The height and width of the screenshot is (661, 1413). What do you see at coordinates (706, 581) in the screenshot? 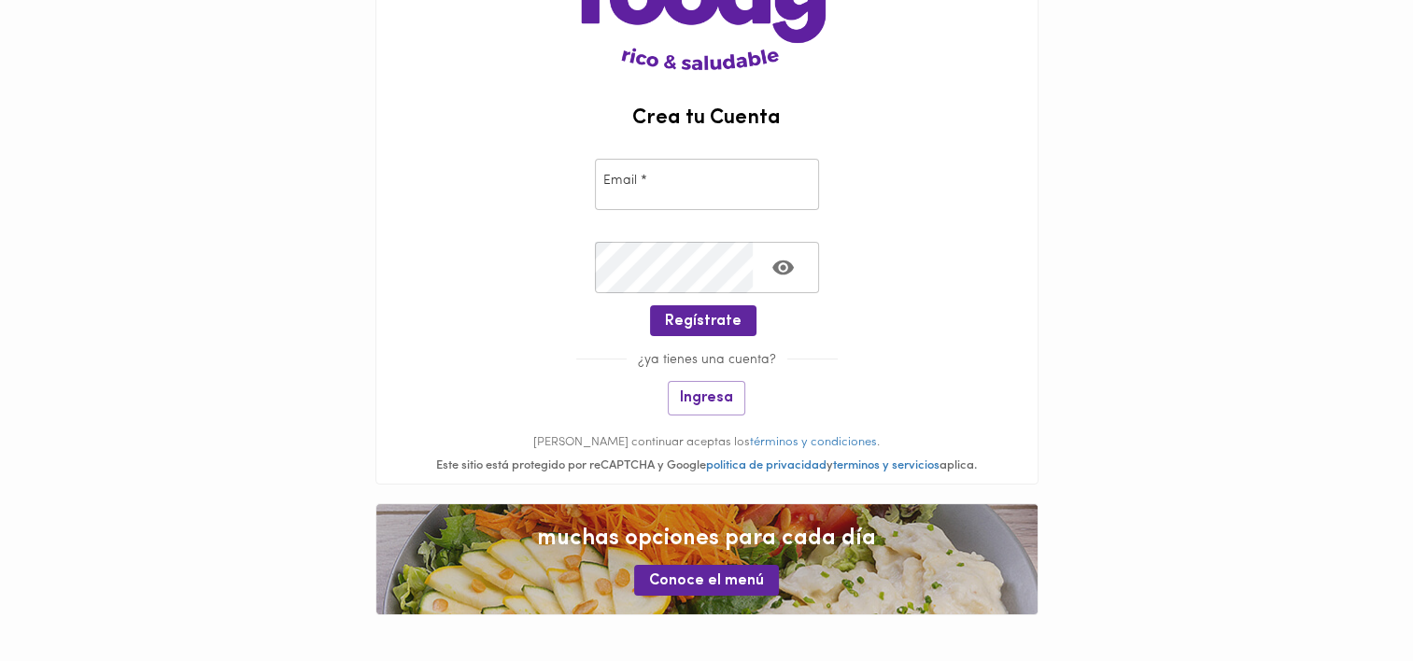
I see `span: Conoce el menú` at bounding box center [706, 581].